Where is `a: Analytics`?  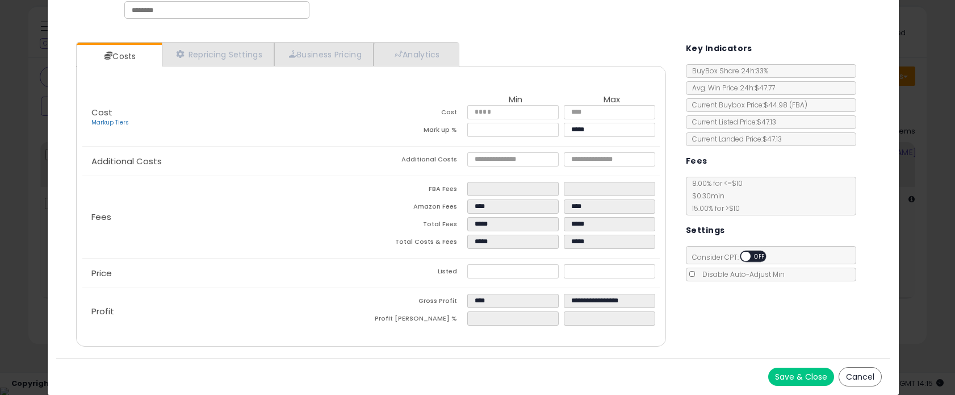
a: Analytics is located at coordinates (416, 54).